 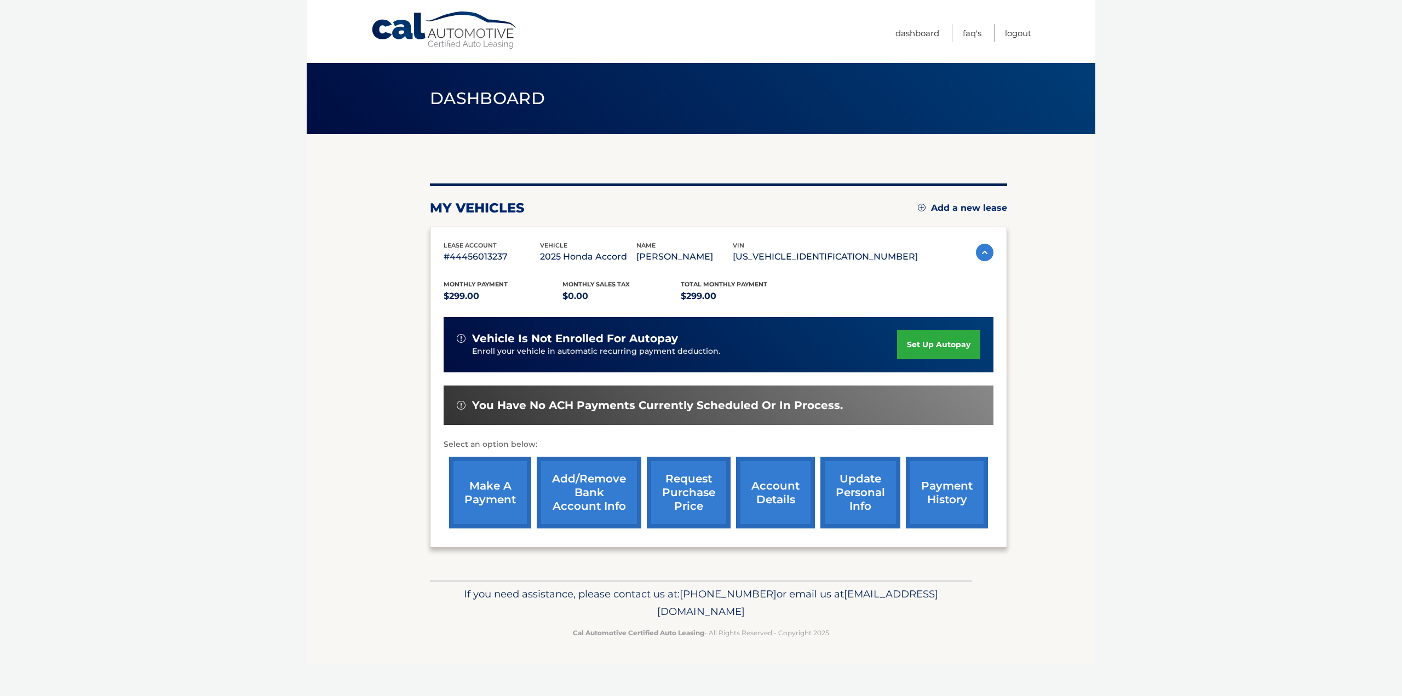 What do you see at coordinates (701, 632) in the screenshot?
I see `p: - All Rights Reserved - Copyright 2025` at bounding box center [701, 632].